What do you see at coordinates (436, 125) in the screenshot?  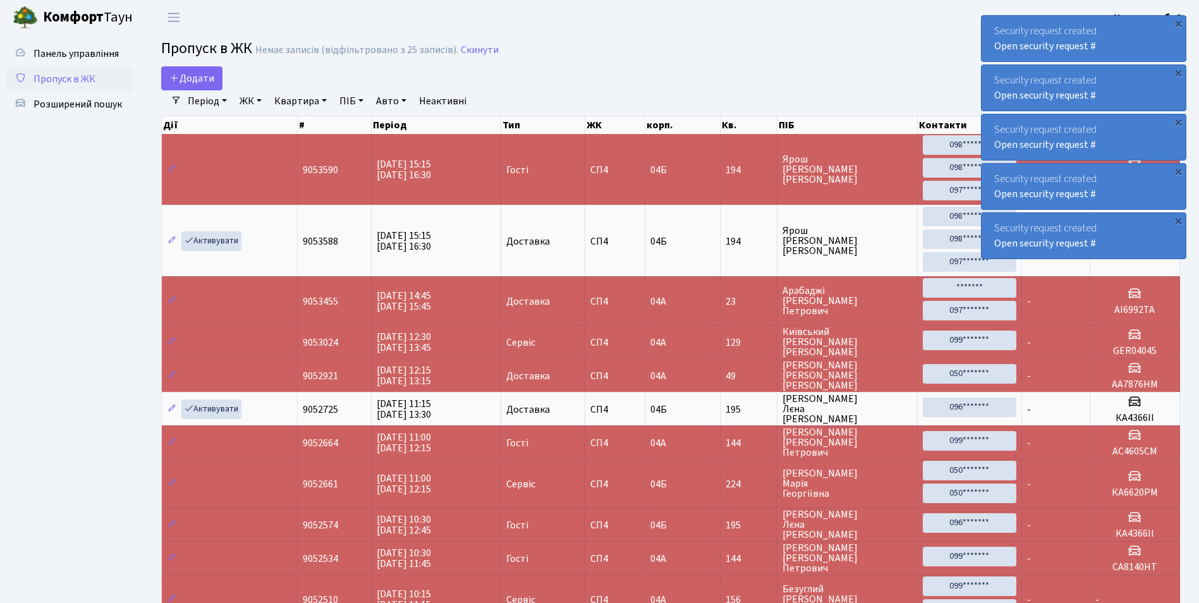 I see `th: Період` at bounding box center [436, 125].